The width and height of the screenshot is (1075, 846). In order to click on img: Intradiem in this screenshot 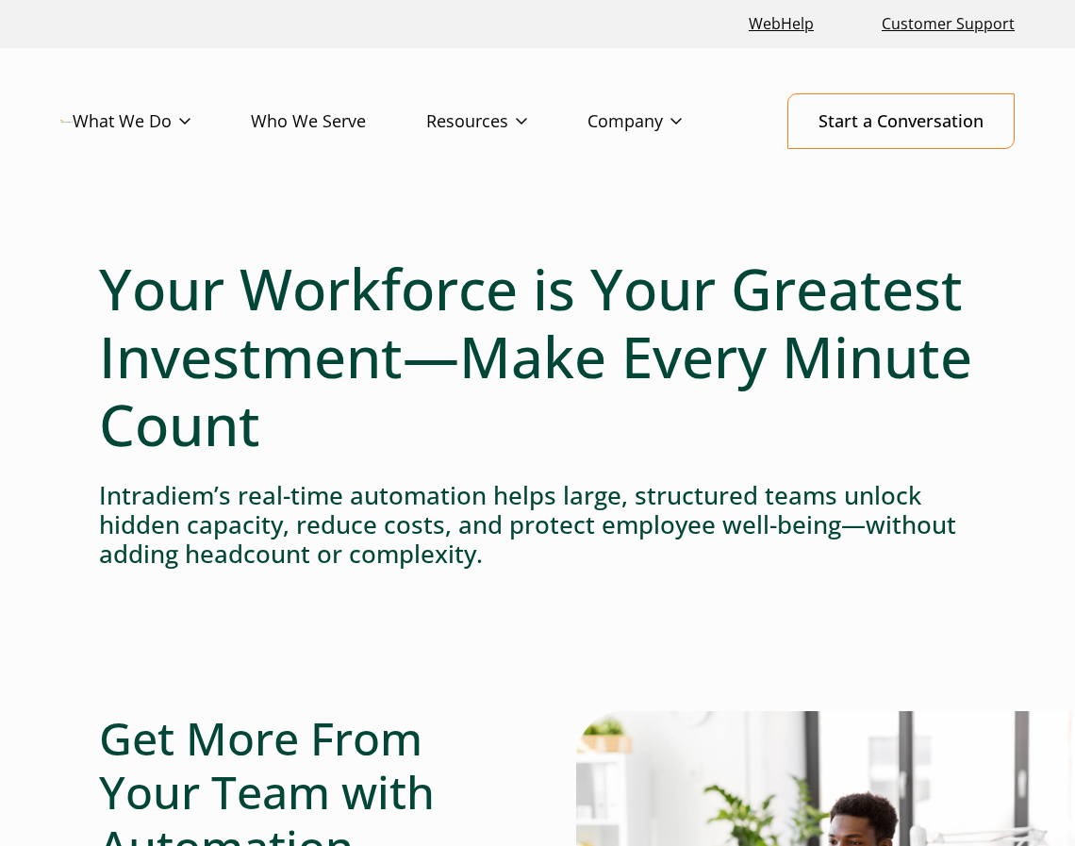, I will do `click(66, 121)`.